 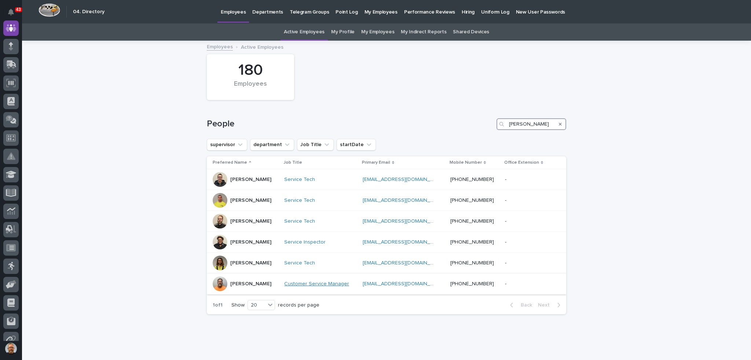 I want to click on button: startDate, so click(x=356, y=145).